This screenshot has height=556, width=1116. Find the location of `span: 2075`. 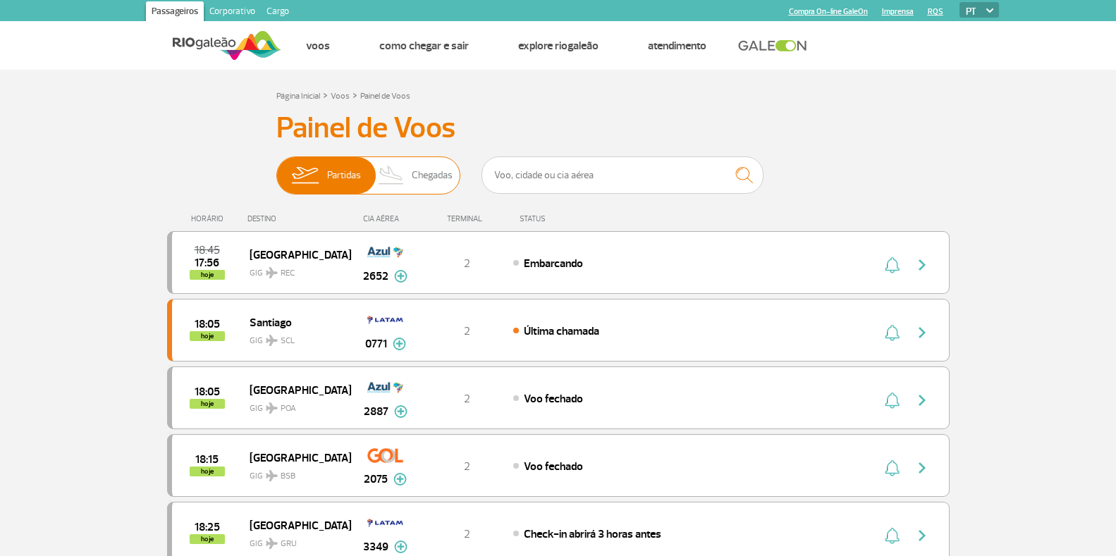

span: 2075 is located at coordinates (376, 479).